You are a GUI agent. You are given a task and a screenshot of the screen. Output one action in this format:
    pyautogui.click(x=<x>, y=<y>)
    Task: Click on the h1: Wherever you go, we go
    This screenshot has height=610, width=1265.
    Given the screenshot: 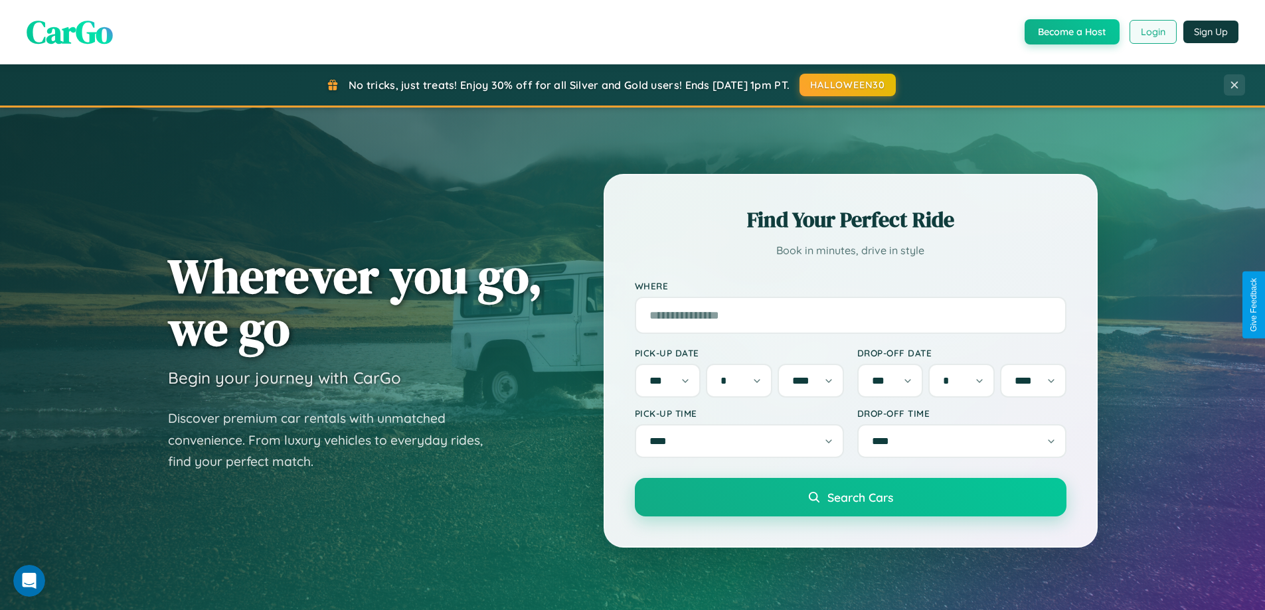 What is the action you would take?
    pyautogui.click(x=355, y=302)
    